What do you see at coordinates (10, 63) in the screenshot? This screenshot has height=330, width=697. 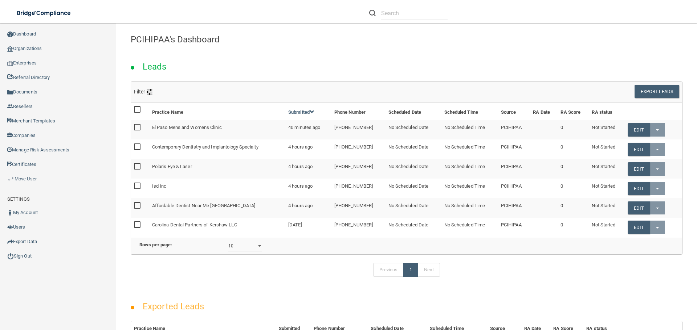 I see `img: enterprise.0d942306.png` at bounding box center [10, 63].